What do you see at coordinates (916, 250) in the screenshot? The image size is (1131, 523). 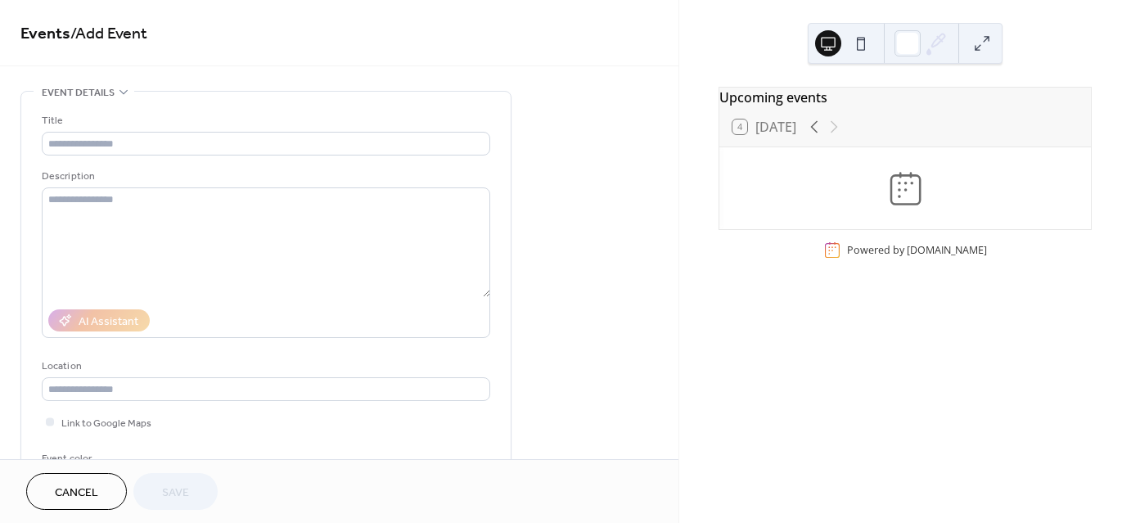 I see `div: Powered by` at bounding box center [916, 250].